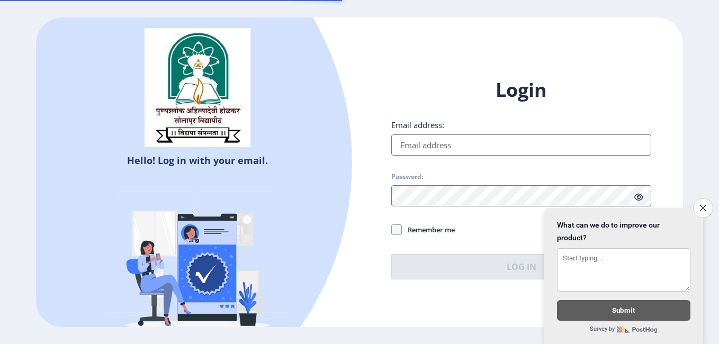 The image size is (719, 344). What do you see at coordinates (418, 125) in the screenshot?
I see `label: Email address:` at bounding box center [418, 125].